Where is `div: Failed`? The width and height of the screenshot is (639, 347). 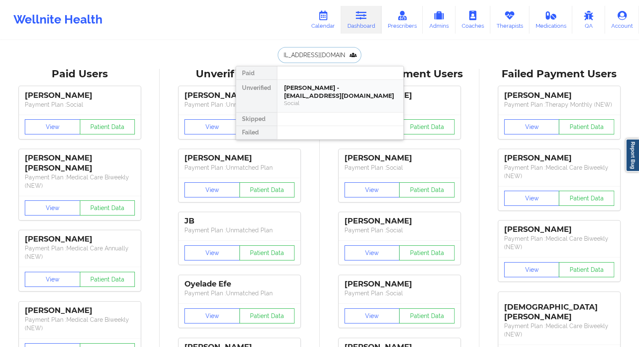
div: Failed is located at coordinates (256, 133).